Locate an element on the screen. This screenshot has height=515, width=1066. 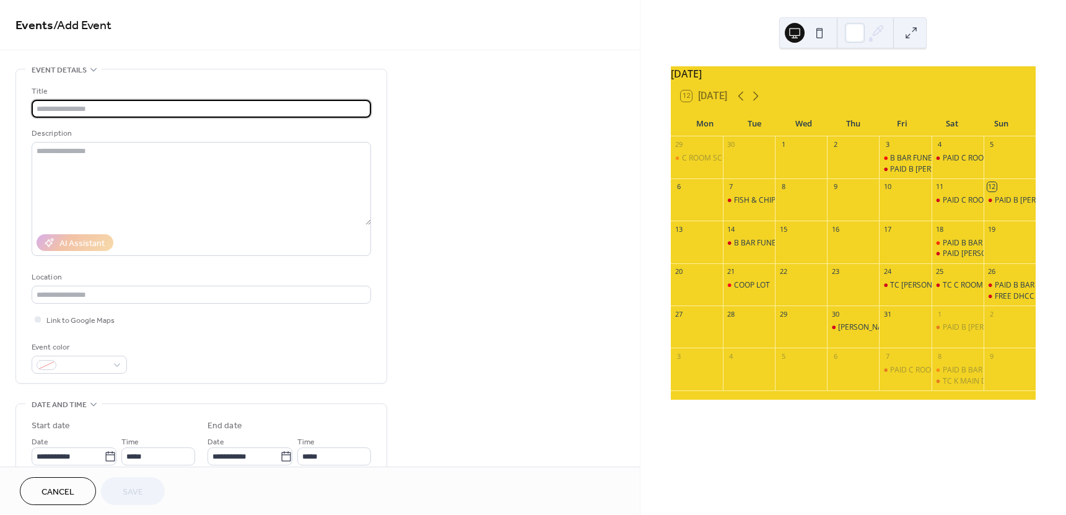
div: 24 is located at coordinates (887, 271).